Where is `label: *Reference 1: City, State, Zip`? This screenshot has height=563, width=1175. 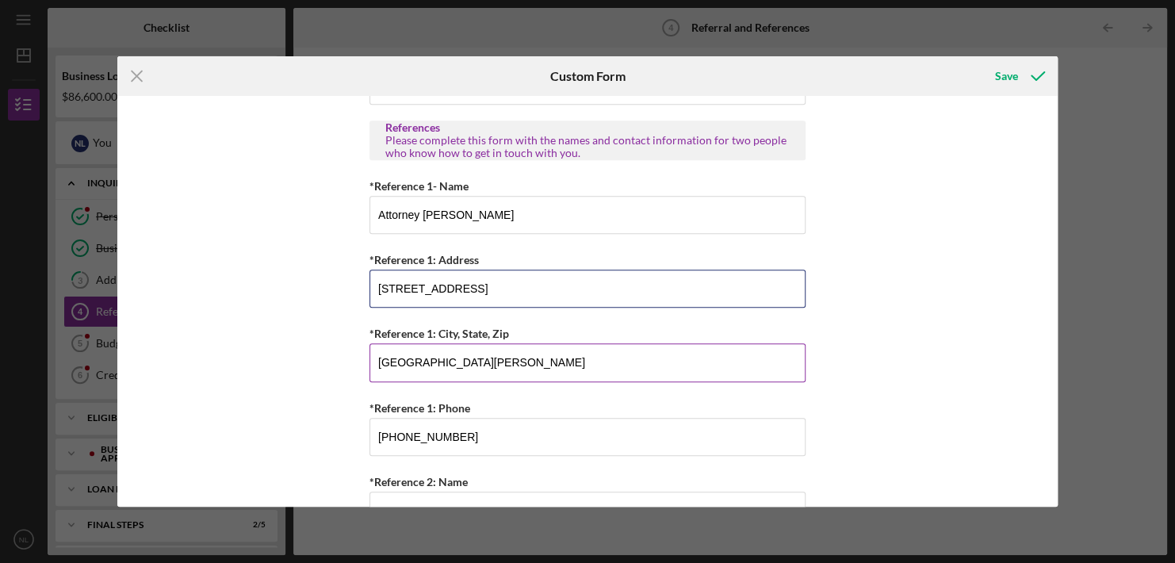
label: *Reference 1: City, State, Zip is located at coordinates (439, 333).